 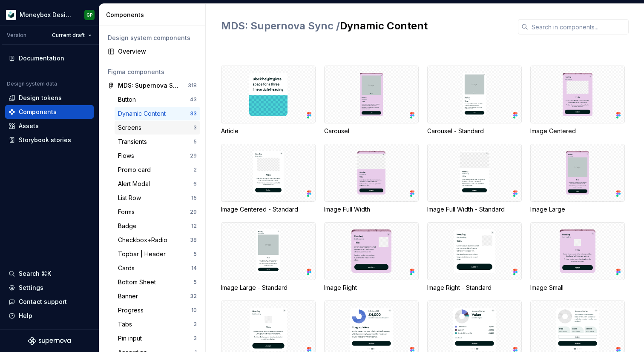 What do you see at coordinates (49, 112) in the screenshot?
I see `a: Components` at bounding box center [49, 112].